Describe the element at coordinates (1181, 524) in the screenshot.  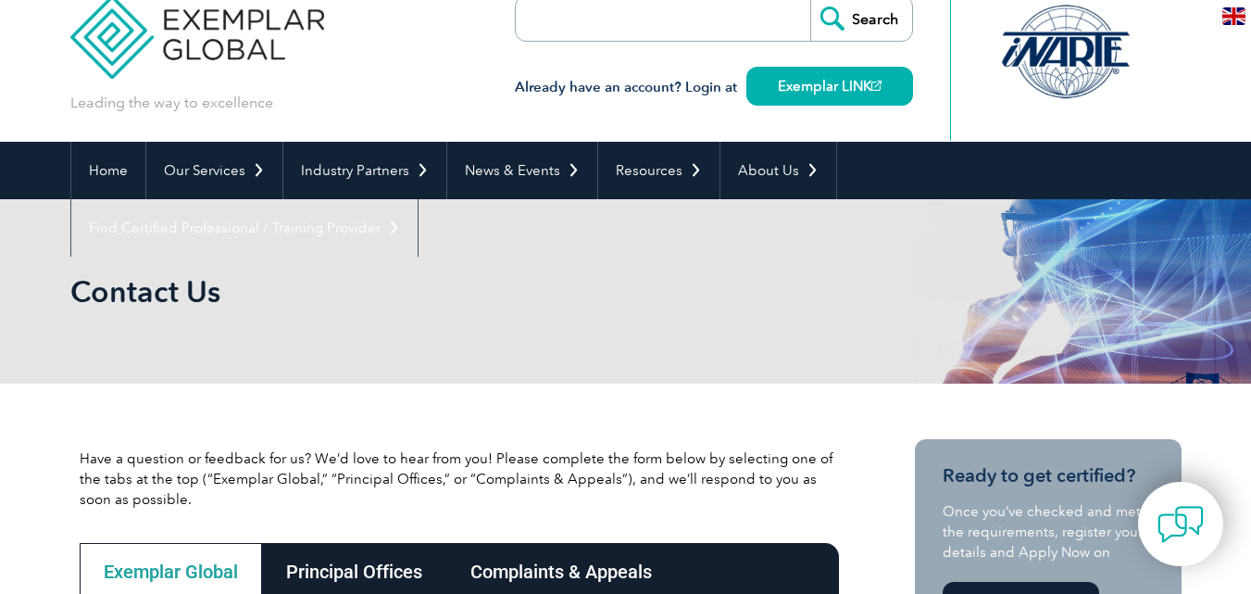
I see `img: contact-chat.png` at that location.